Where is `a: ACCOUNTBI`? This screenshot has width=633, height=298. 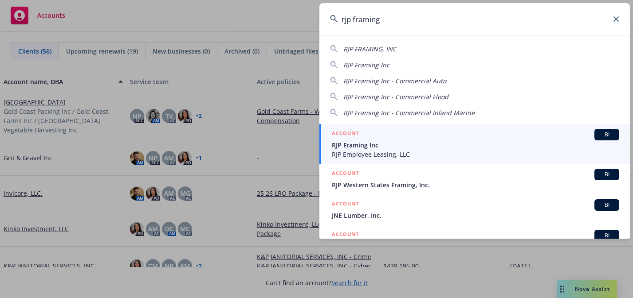
a: ACCOUNTBI is located at coordinates (474, 245).